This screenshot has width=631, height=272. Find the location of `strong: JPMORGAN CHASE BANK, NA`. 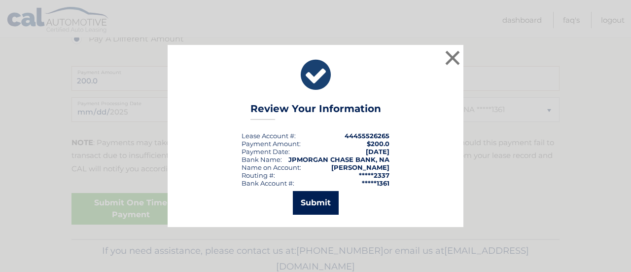

strong: JPMORGAN CHASE BANK, NA is located at coordinates (339, 159).